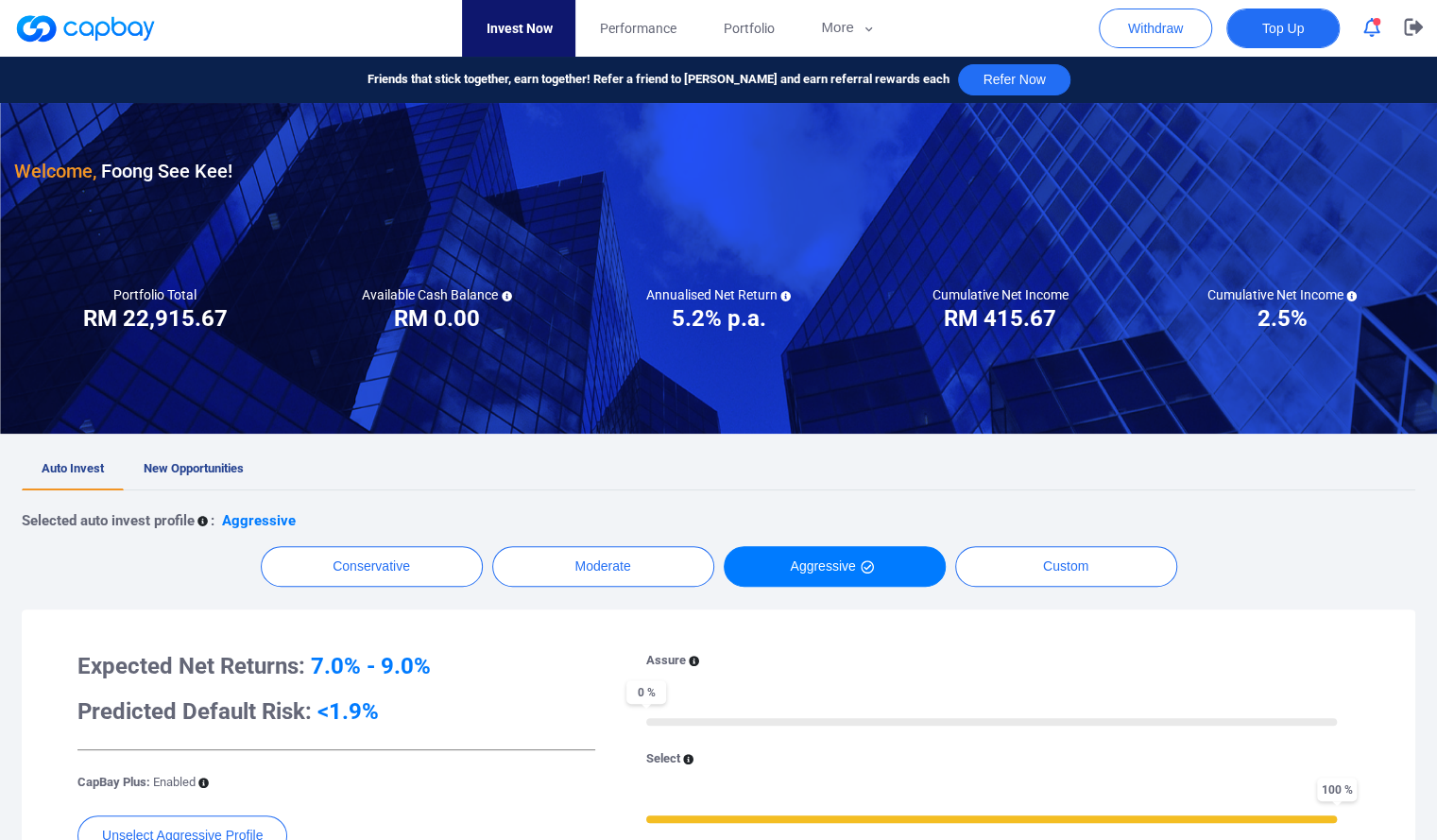 Image resolution: width=1437 pixels, height=840 pixels. Describe the element at coordinates (667, 660) in the screenshot. I see `p: Assure` at that location.